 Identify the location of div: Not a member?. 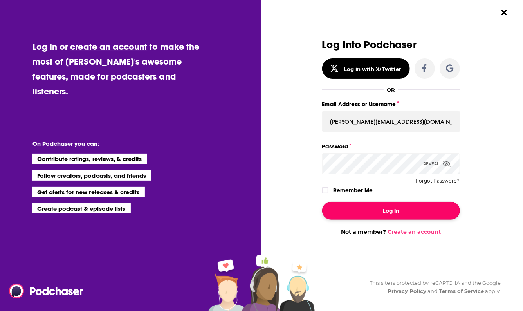
(391, 232).